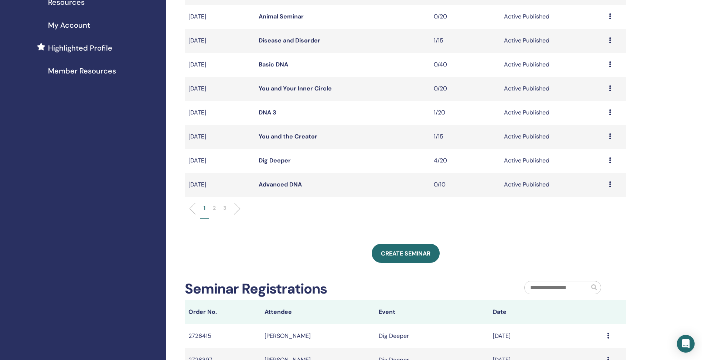 This screenshot has height=360, width=702. I want to click on span: Highlighted Profile, so click(80, 48).